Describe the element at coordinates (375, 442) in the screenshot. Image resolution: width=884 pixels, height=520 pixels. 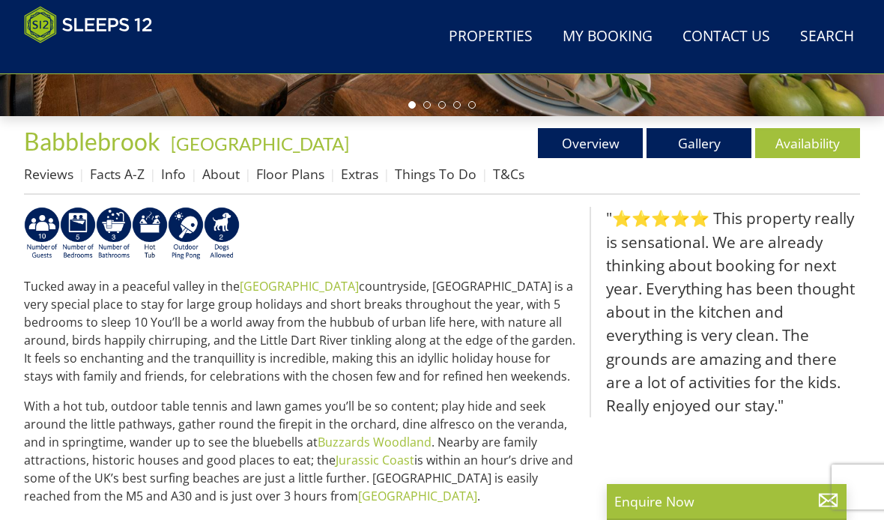
I see `a: Buzzards Woodland` at that location.